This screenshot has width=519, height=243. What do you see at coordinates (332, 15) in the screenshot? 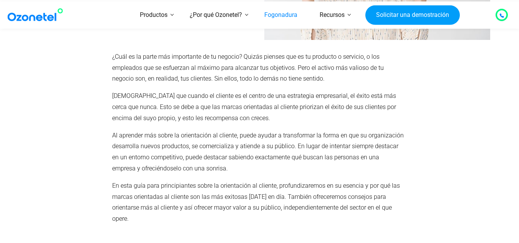
I see `a: Recursos` at bounding box center [332, 15].